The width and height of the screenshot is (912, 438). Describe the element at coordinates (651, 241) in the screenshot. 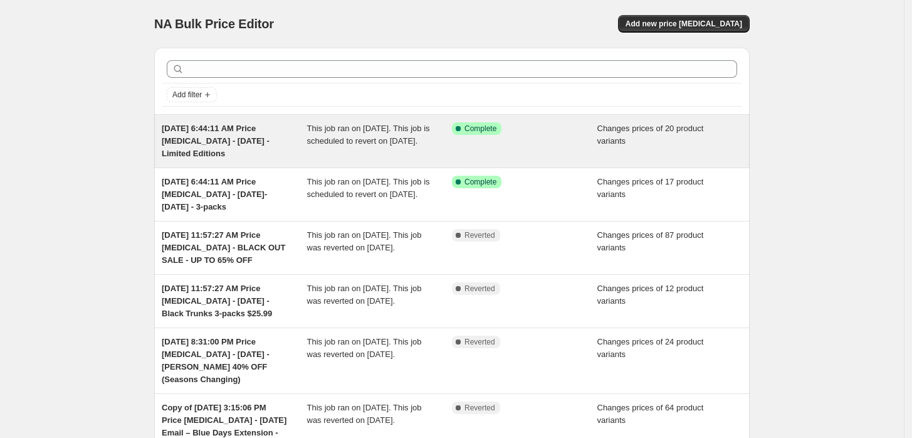

I see `span: Changes prices of 87 product variants` at that location.